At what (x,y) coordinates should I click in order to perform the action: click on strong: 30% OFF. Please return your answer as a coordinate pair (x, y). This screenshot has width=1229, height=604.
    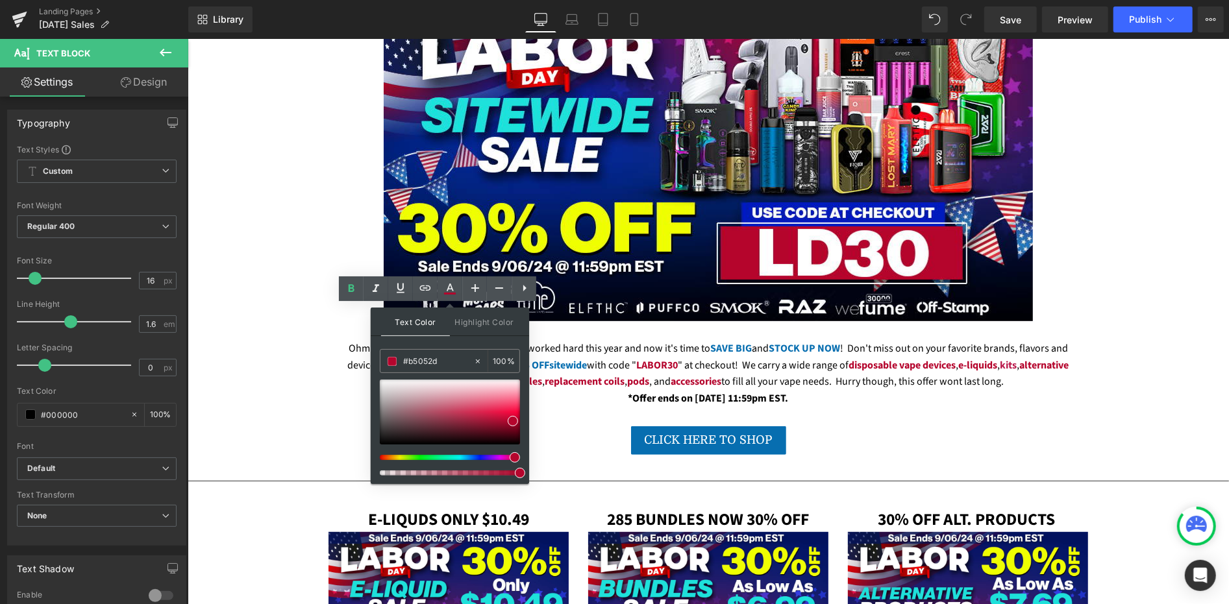
    Looking at the image, I should click on (343, 327).